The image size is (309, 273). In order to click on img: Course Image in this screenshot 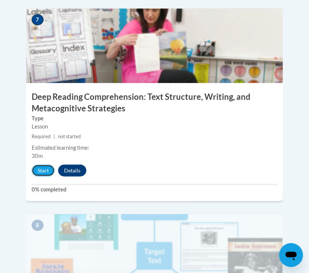, I will do `click(155, 46)`.